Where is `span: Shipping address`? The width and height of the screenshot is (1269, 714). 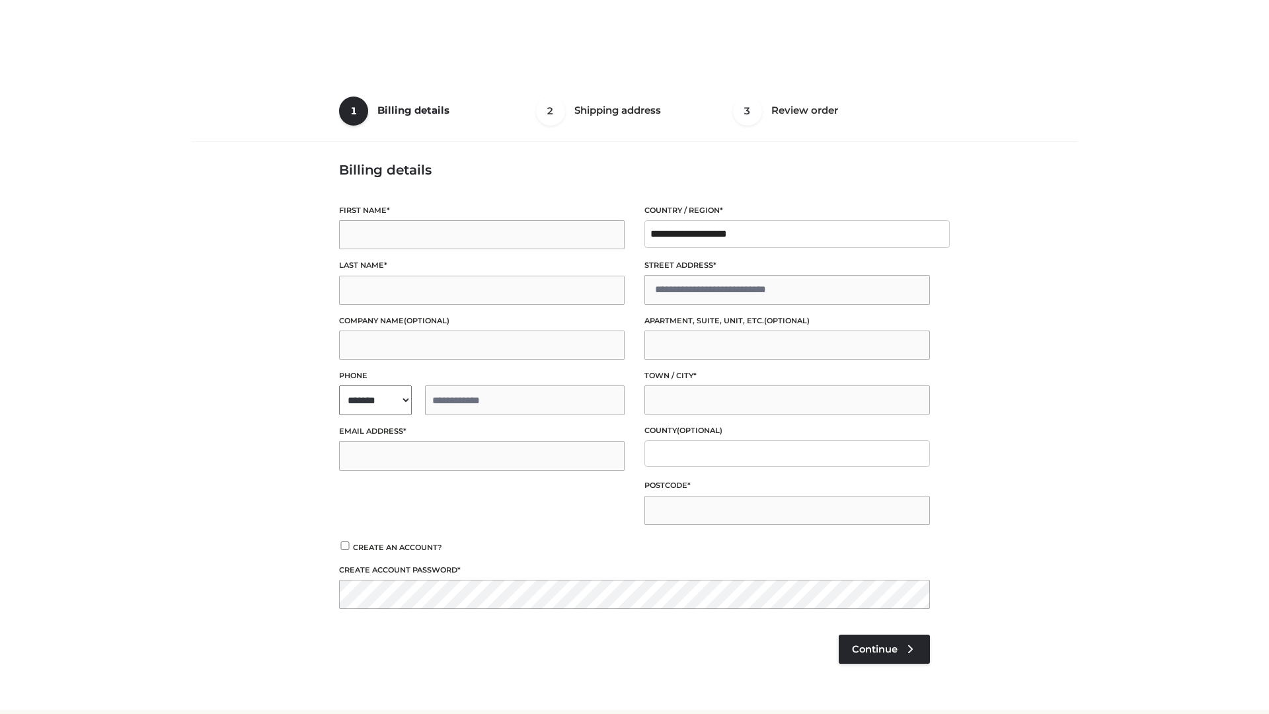 span: Shipping address is located at coordinates (617, 110).